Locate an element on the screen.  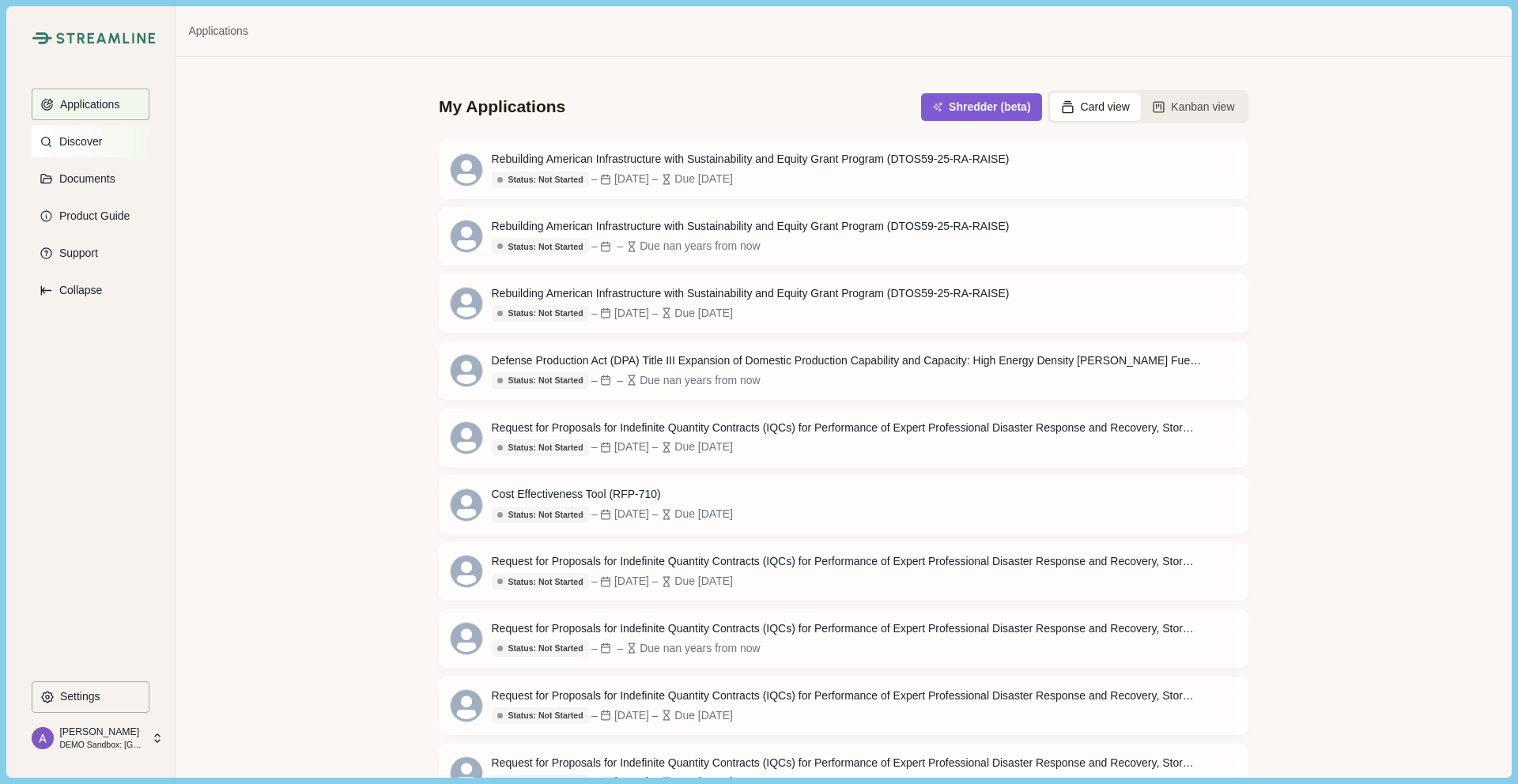
a: Documents is located at coordinates (90, 179).